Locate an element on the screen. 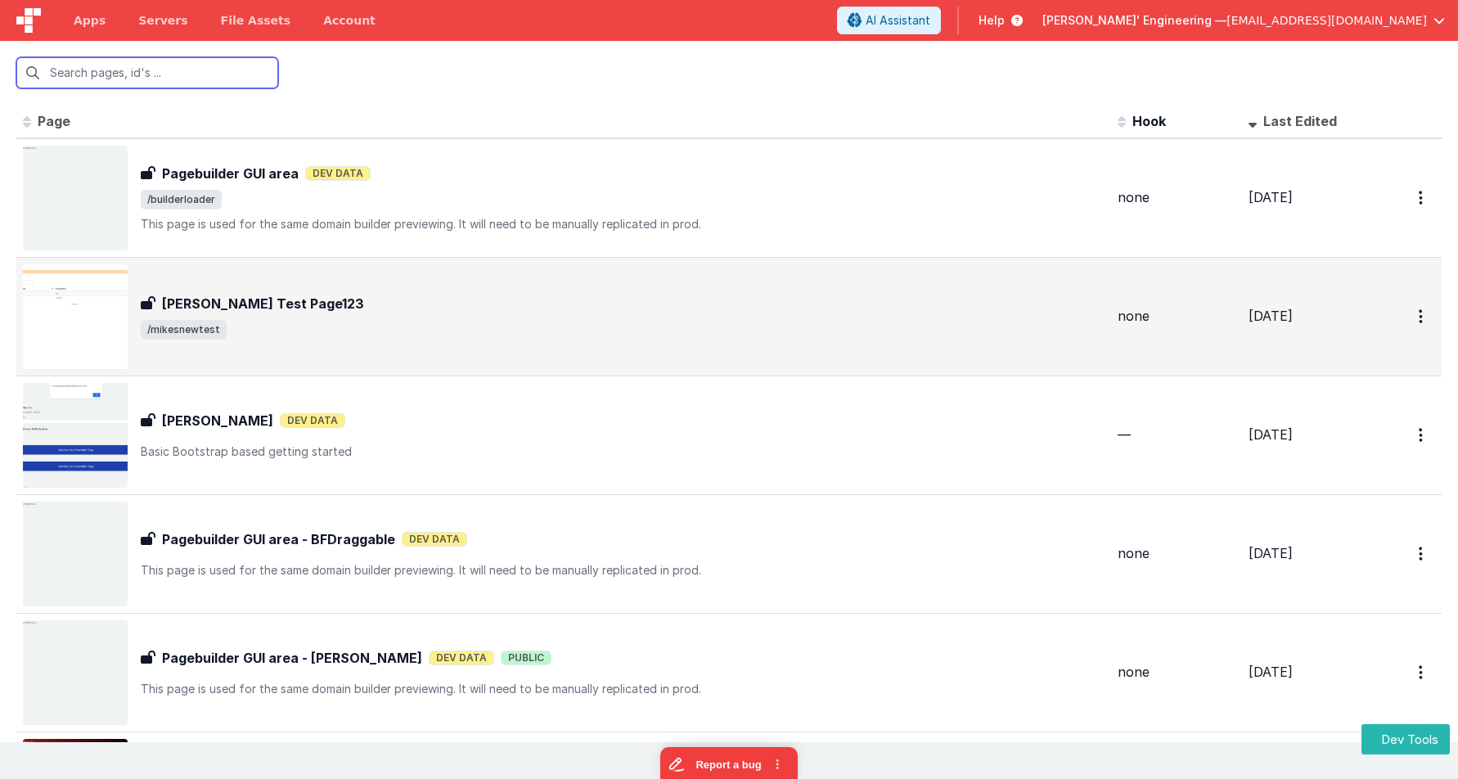 The height and width of the screenshot is (779, 1458). span: AI Assistant is located at coordinates (897, 20).